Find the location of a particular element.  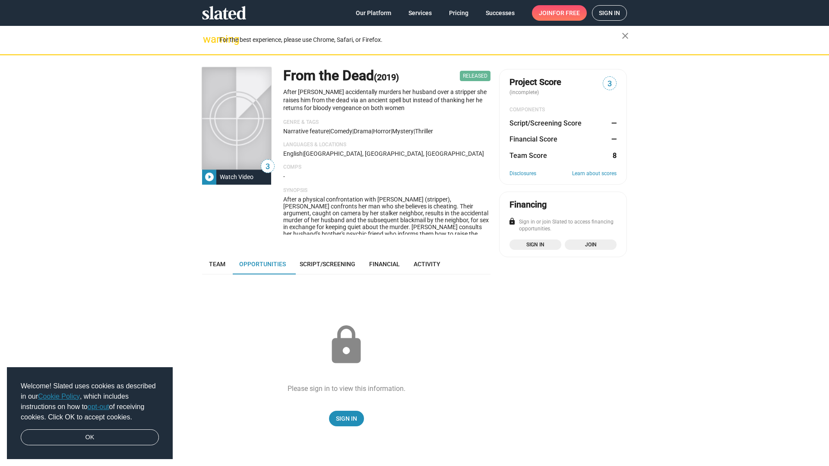

dt: Team Score is located at coordinates (528, 155).